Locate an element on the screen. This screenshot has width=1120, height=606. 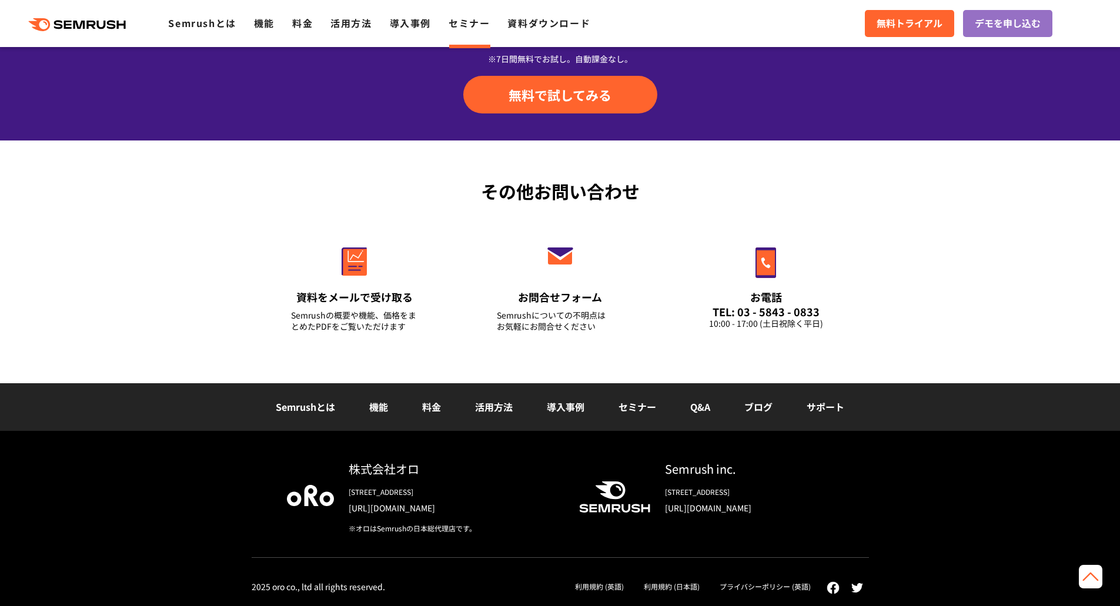
div: ※オロはSemrushの日本総代理店です。 is located at coordinates (454, 528).